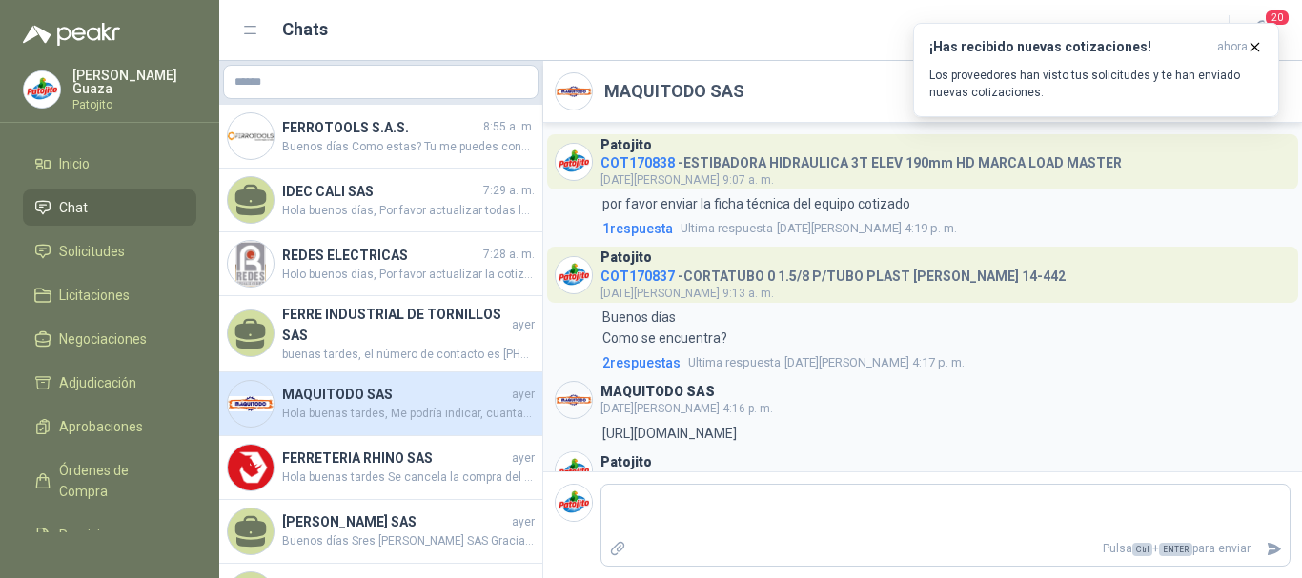 Image resolution: width=1302 pixels, height=578 pixels. What do you see at coordinates (380, 468) in the screenshot?
I see `a: Company LogoFERRETERIA RHINO SASayerHola buenas tardes Se cancela la compra del ITEM LIMA TRIANGU...` at bounding box center [380, 468].